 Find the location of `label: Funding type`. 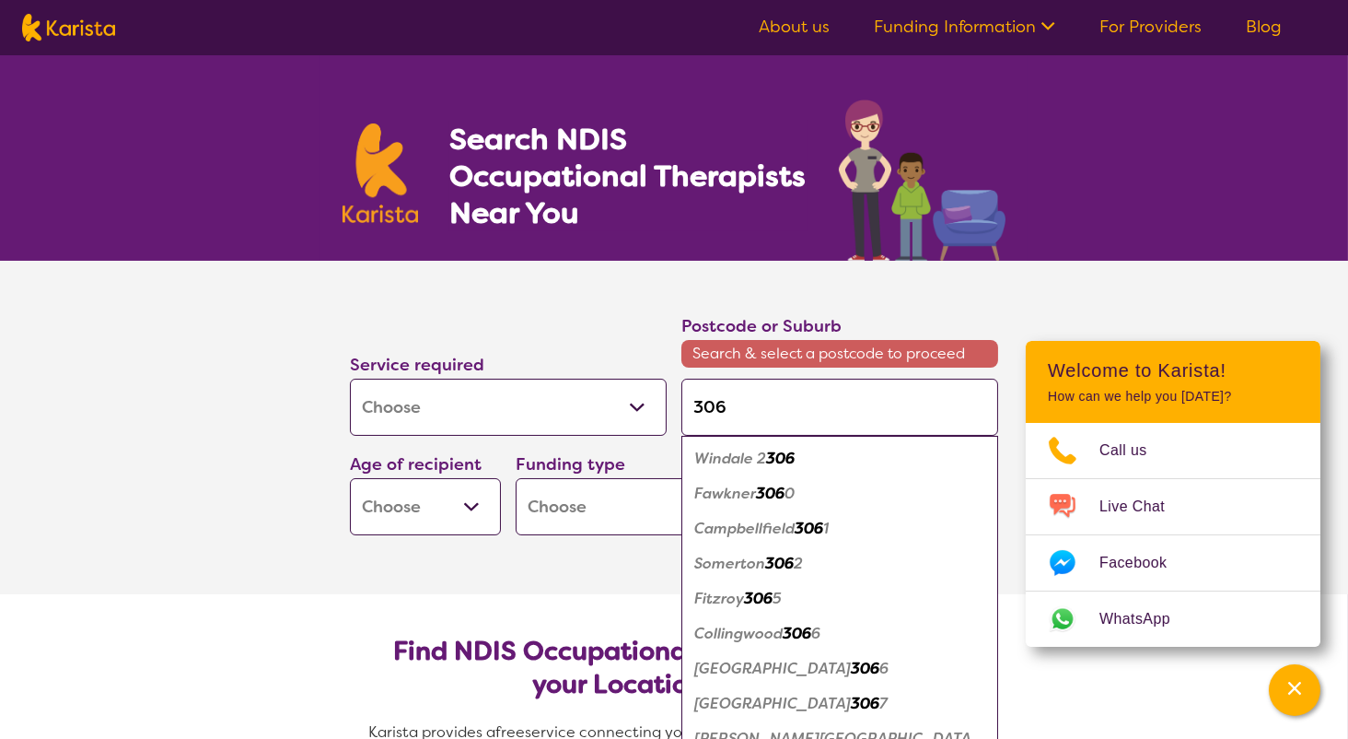

label: Funding type is located at coordinates (570, 464).